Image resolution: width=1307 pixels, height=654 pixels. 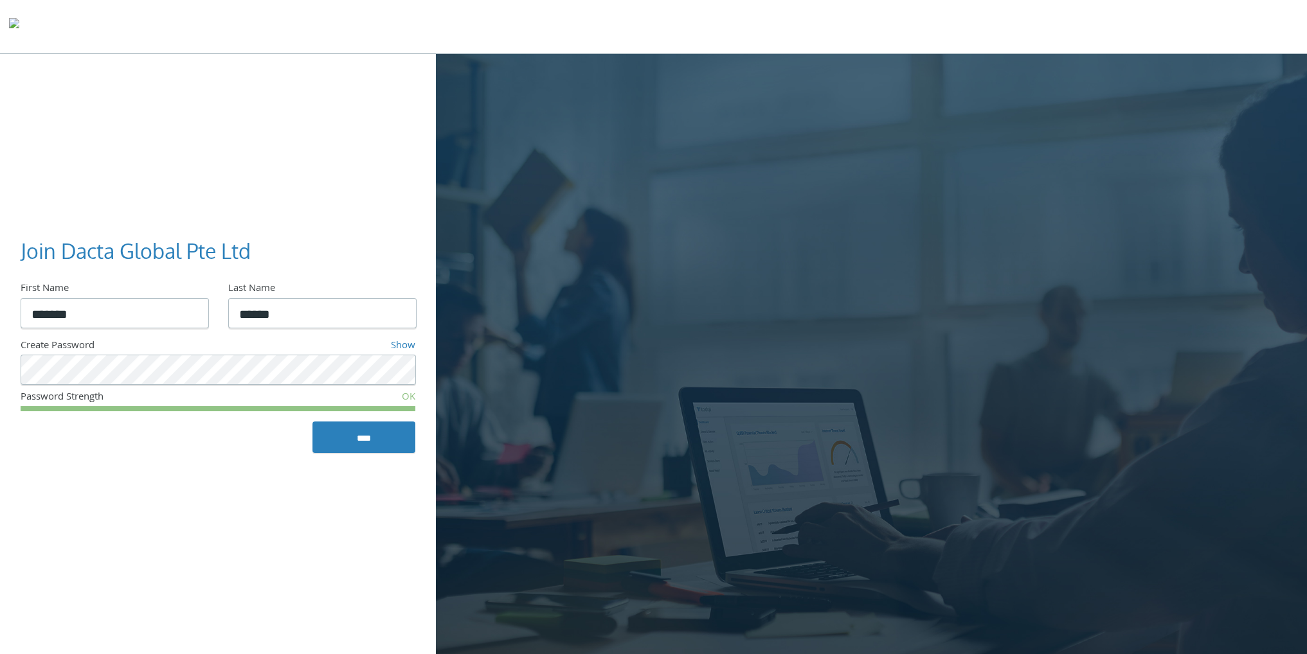 I want to click on a: Show, so click(x=403, y=346).